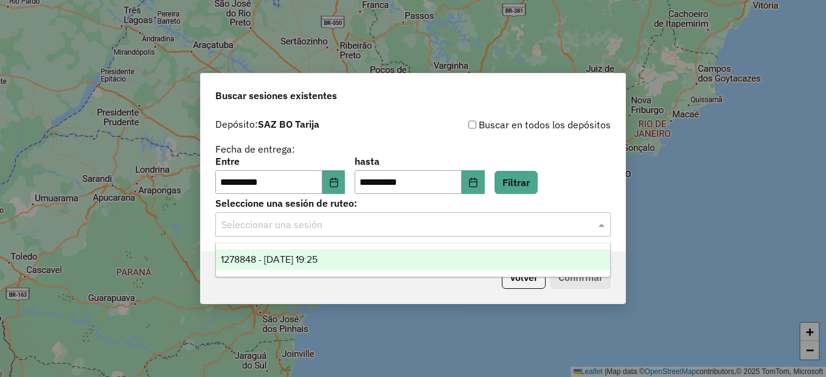  Describe the element at coordinates (419, 161) in the screenshot. I see `label: hasta` at that location.